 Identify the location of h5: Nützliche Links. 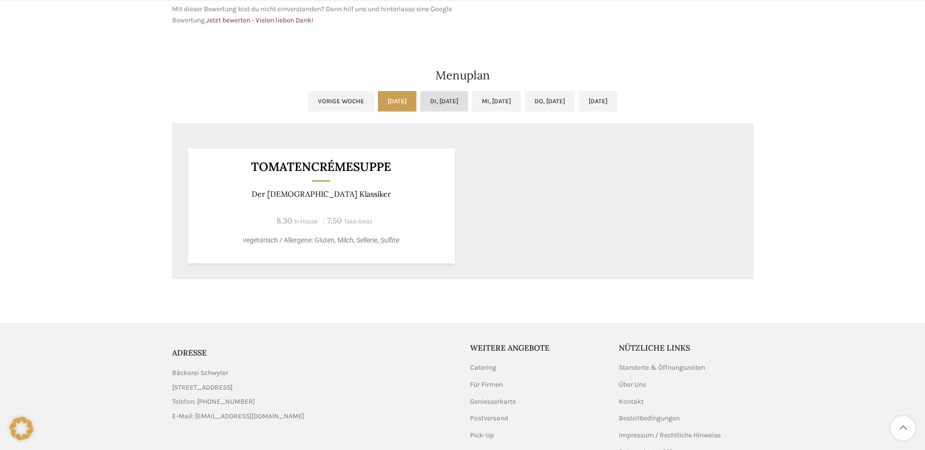
(686, 348).